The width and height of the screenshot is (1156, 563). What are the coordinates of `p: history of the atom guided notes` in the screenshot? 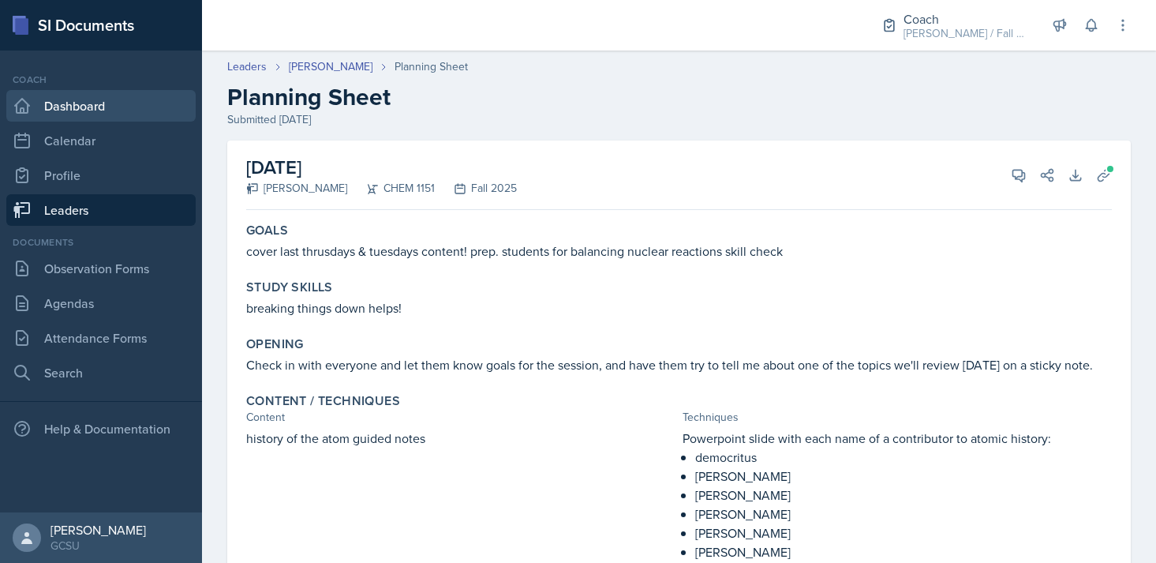 It's located at (461, 438).